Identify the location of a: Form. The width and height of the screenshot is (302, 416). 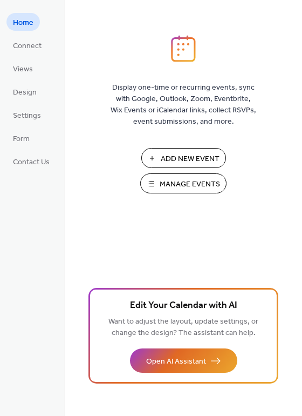
(21, 138).